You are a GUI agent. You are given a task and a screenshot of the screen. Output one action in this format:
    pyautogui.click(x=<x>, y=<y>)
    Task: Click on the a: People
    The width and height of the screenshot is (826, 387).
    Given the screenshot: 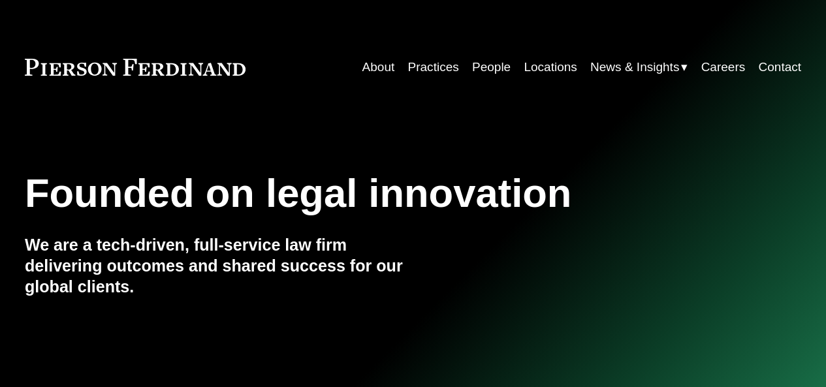 What is the action you would take?
    pyautogui.click(x=491, y=67)
    